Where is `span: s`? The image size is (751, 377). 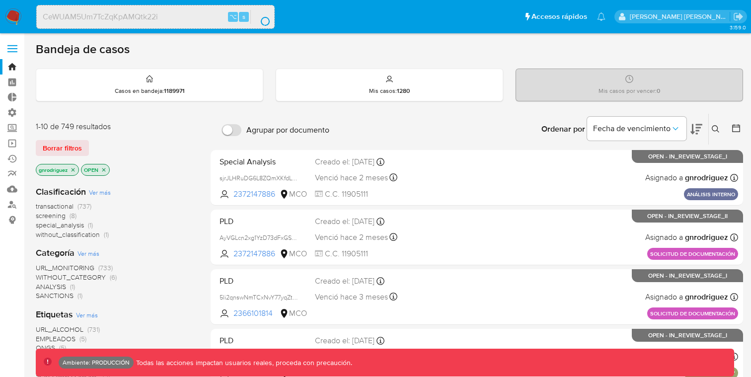
span: s is located at coordinates (244, 16).